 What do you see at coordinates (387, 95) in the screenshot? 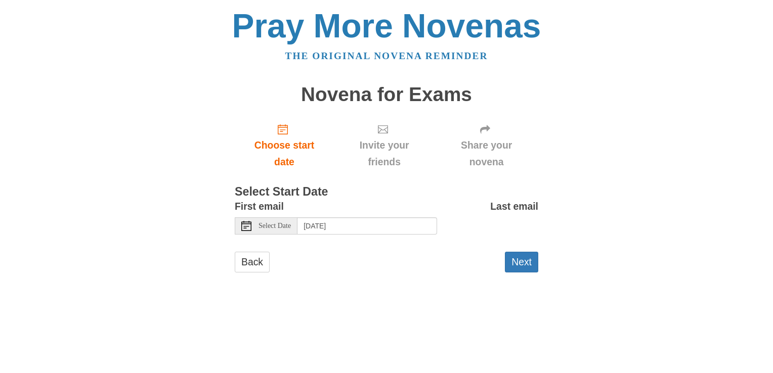
I see `h1: Novena for Exams` at bounding box center [387, 95].